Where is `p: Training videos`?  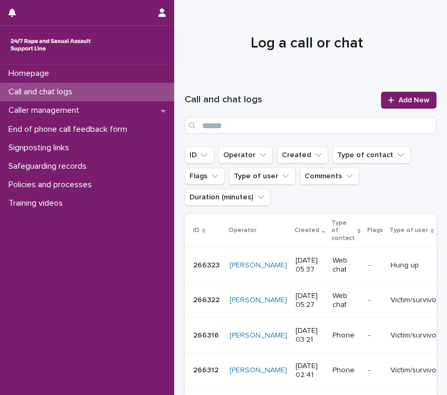 p: Training videos is located at coordinates (37, 203).